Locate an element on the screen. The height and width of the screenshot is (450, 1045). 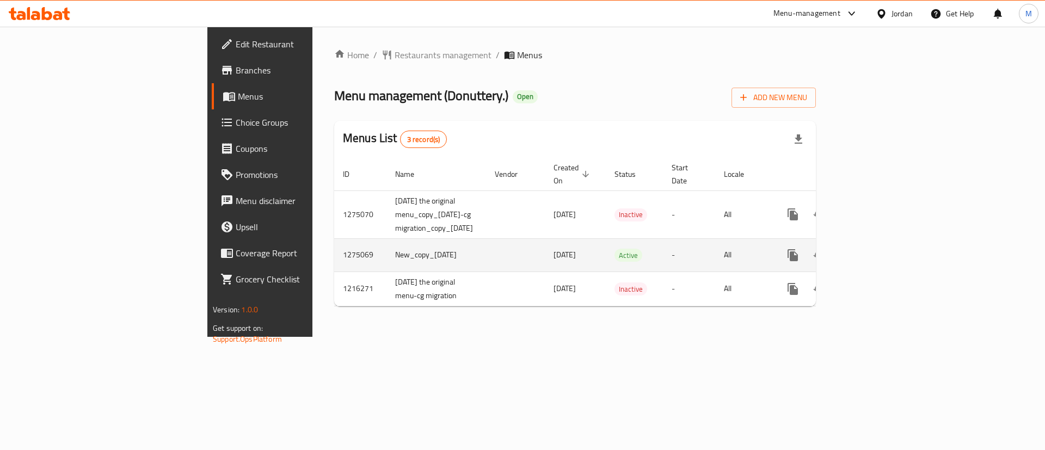
div: Active is located at coordinates (628, 255).